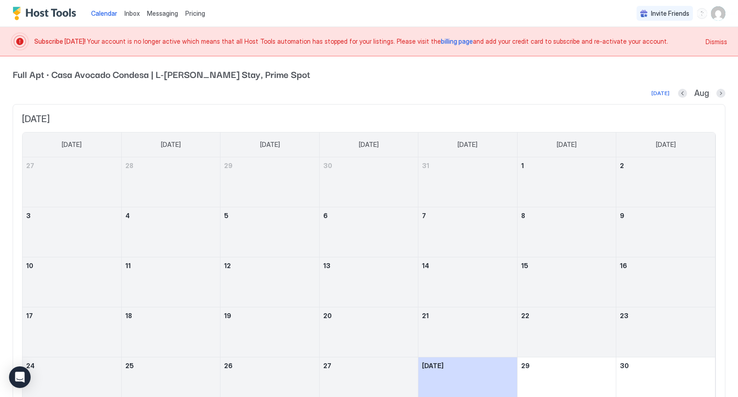 The width and height of the screenshot is (738, 397). I want to click on td: August 9, 2025, so click(665, 232).